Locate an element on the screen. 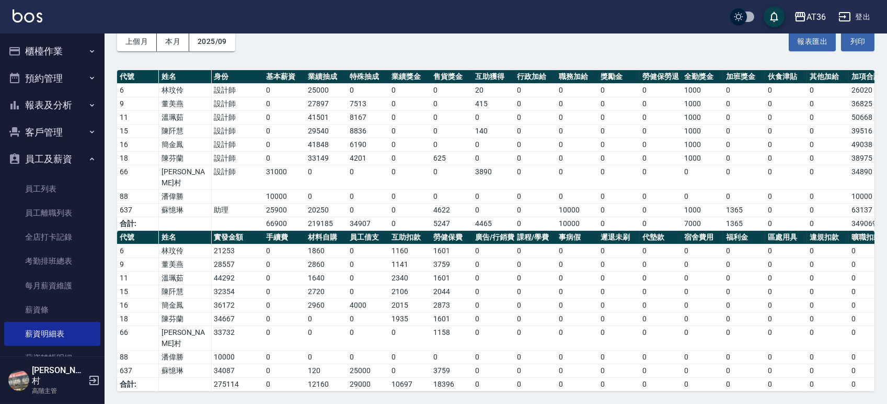 The width and height of the screenshot is (887, 404). td: 27897 is located at coordinates (326, 104).